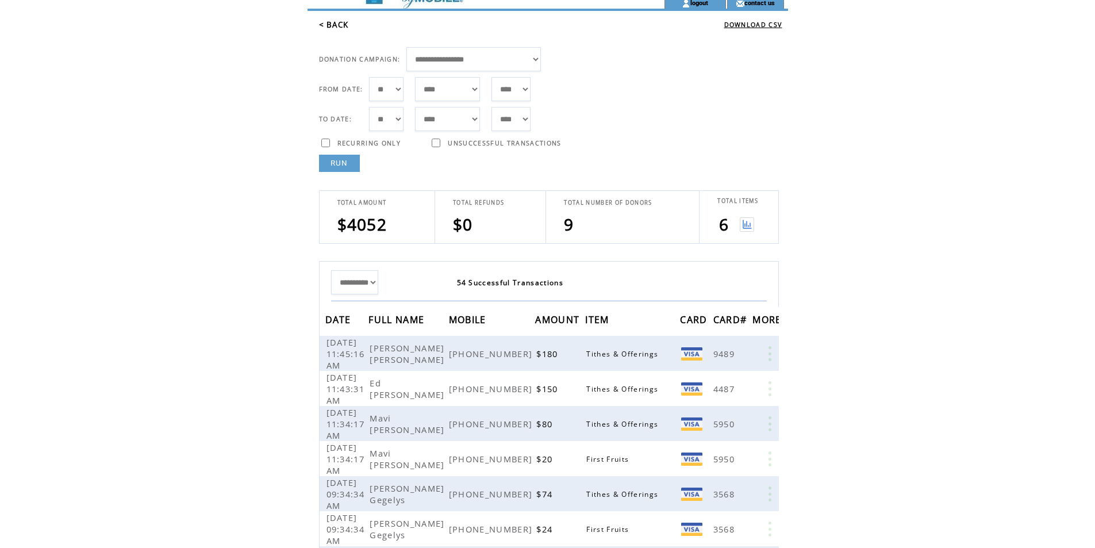 The height and width of the screenshot is (548, 1095). I want to click on span: FULL NAME, so click(398, 321).